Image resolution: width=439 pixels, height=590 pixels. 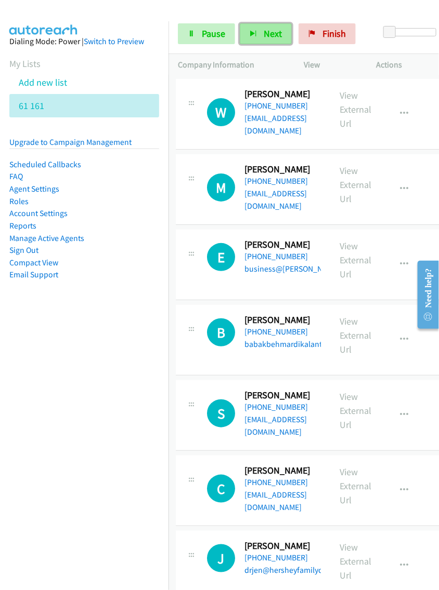 What do you see at coordinates (23, 226) in the screenshot?
I see `a: Reports` at bounding box center [23, 226].